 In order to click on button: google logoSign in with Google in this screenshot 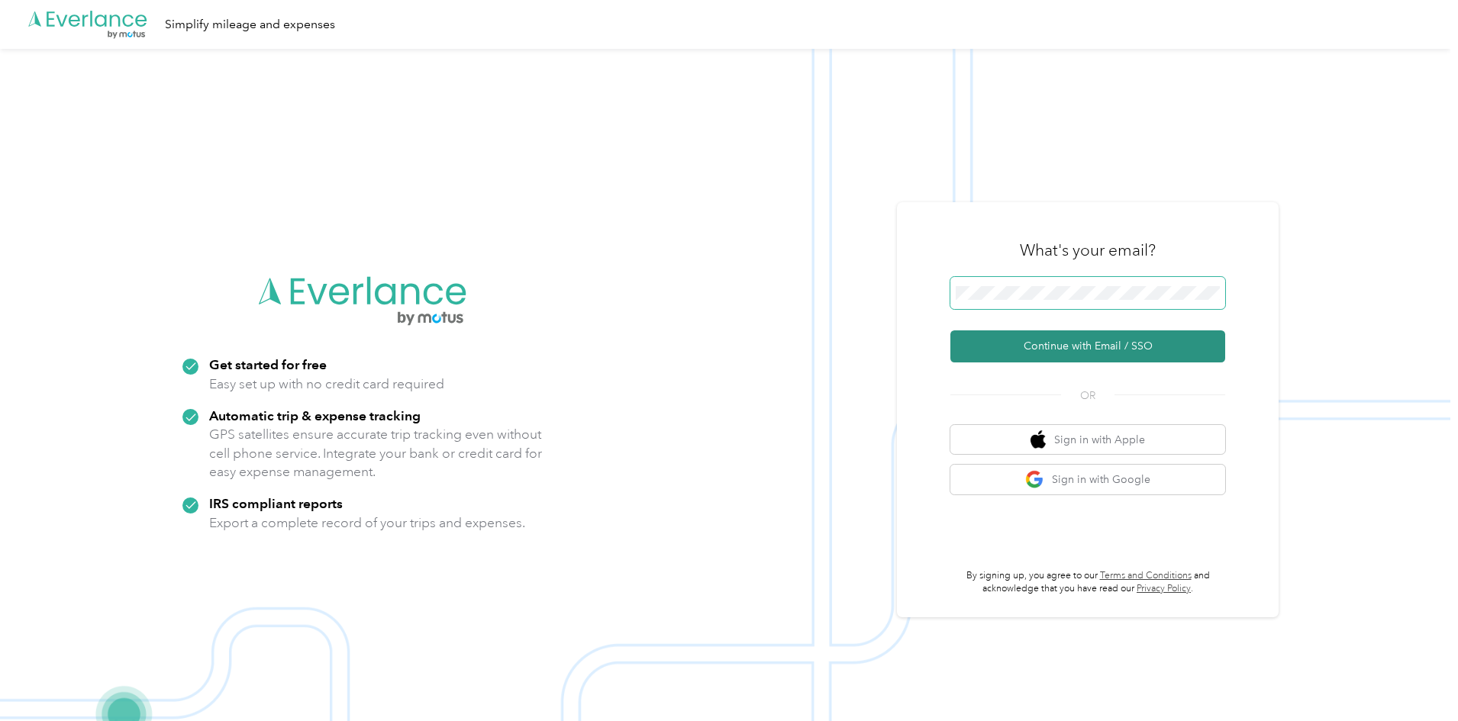, I will do `click(1088, 479)`.